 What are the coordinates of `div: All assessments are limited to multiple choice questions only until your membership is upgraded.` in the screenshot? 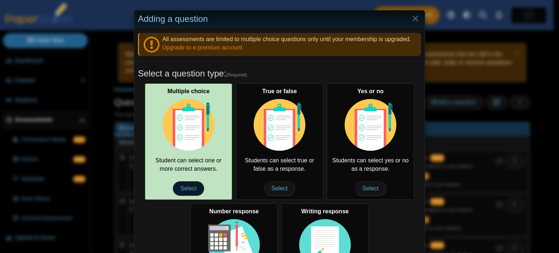 It's located at (280, 44).